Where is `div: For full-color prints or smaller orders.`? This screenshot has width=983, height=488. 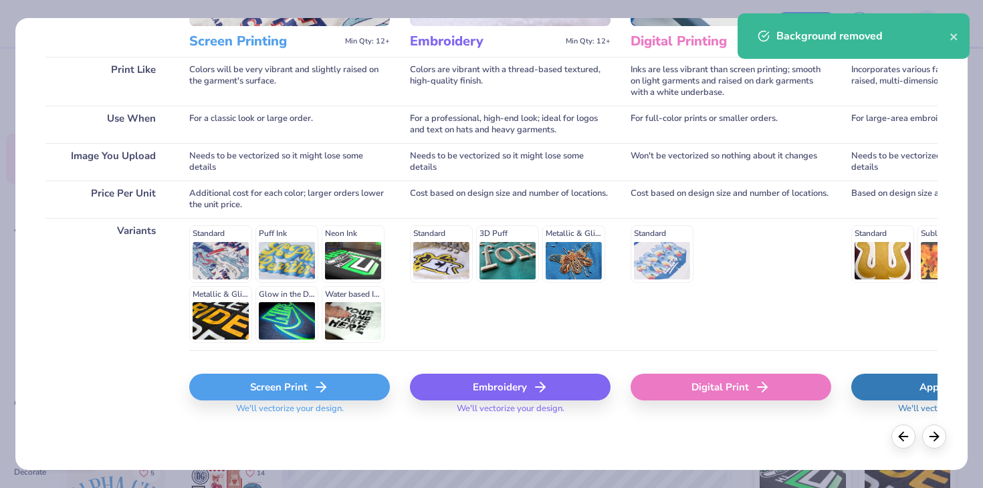
div: For full-color prints or smaller orders. is located at coordinates (731, 124).